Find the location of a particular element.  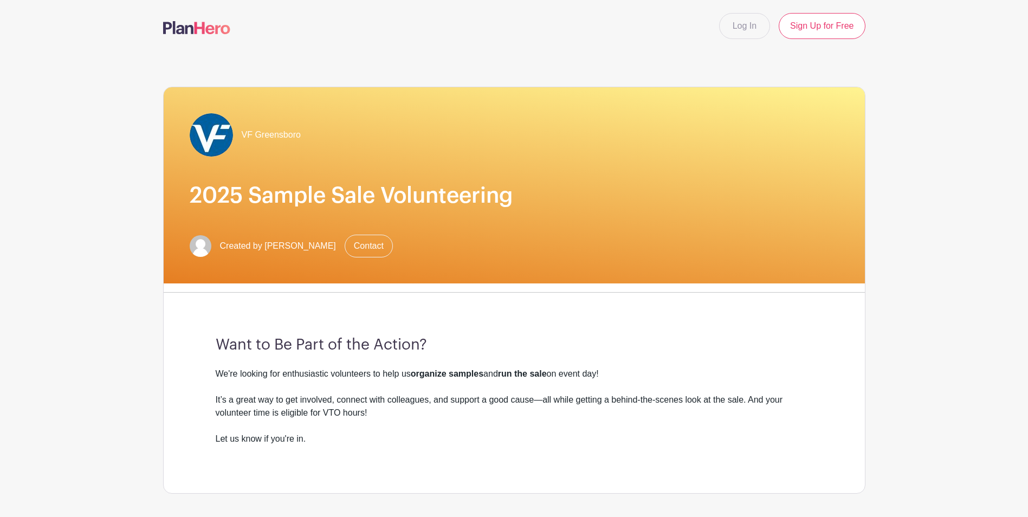

strong: organize samples is located at coordinates (447, 373).